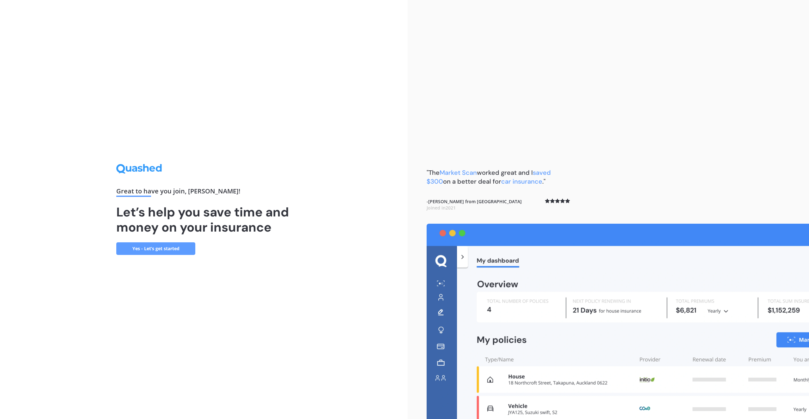 This screenshot has width=809, height=419. I want to click on span: car insurance, so click(521, 182).